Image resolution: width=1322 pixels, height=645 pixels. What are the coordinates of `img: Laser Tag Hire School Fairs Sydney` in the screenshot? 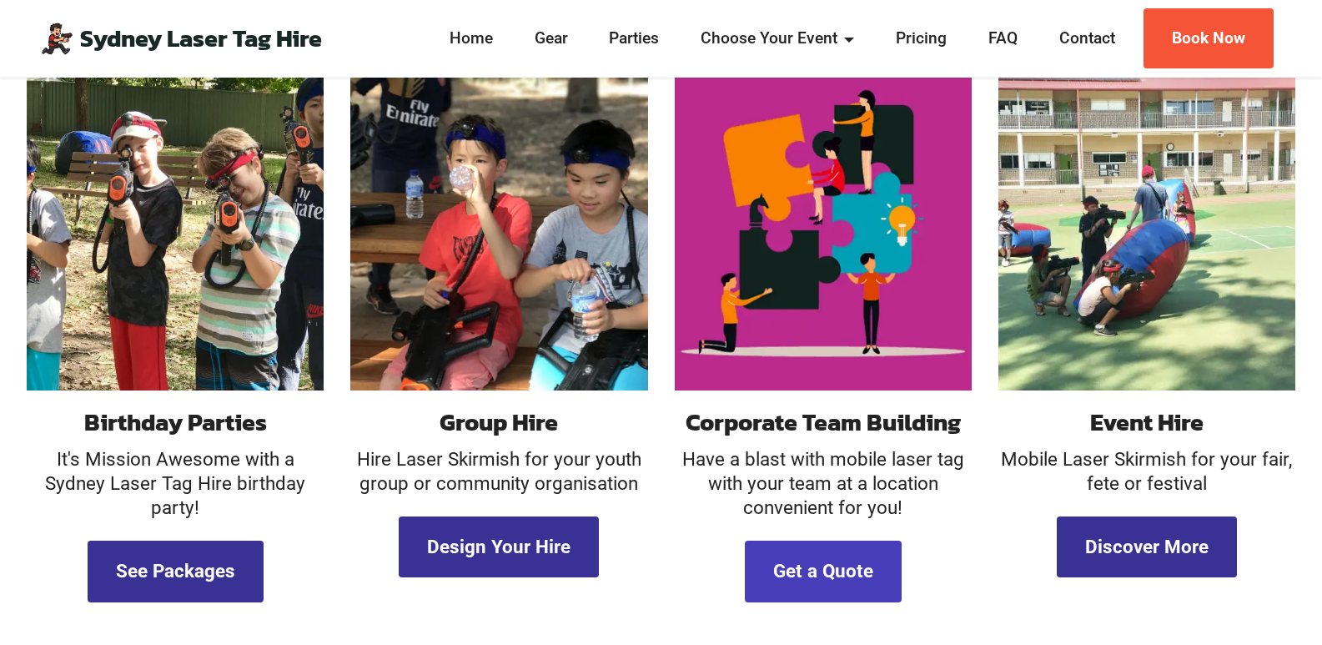 It's located at (1147, 224).